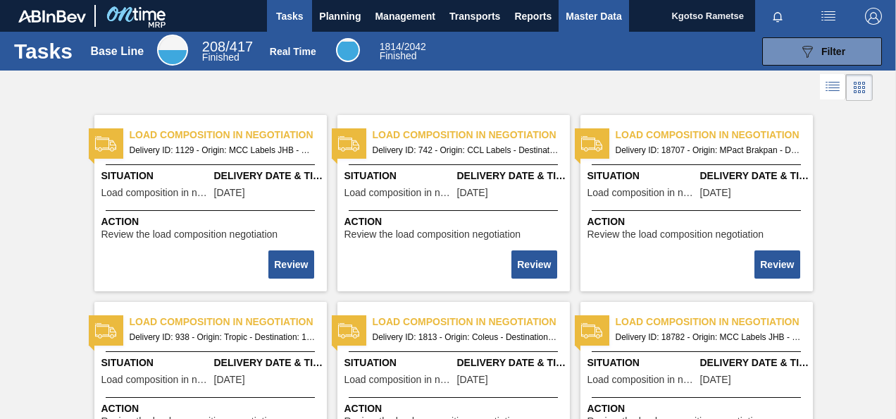 This screenshot has width=896, height=419. I want to click on button: Filter, so click(822, 51).